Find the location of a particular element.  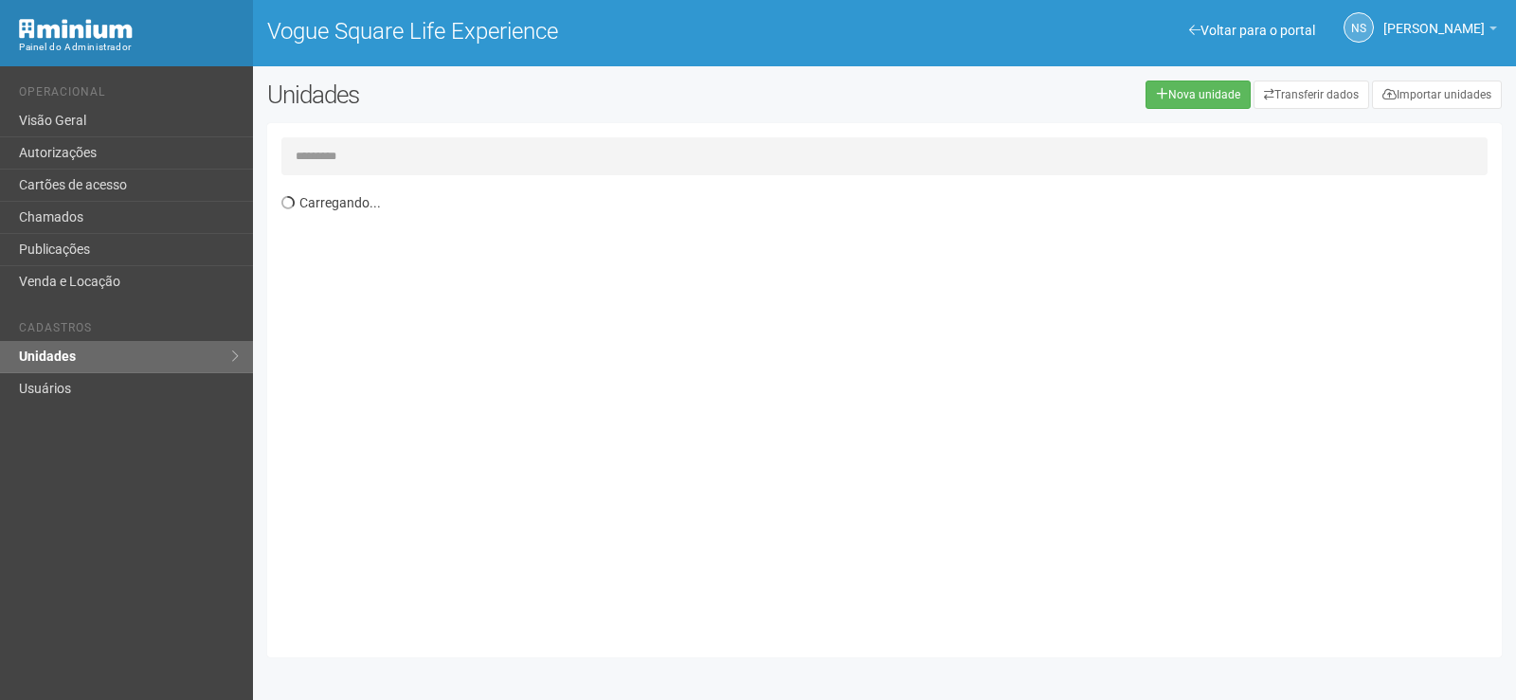

a: Nova unidade is located at coordinates (1198, 95).